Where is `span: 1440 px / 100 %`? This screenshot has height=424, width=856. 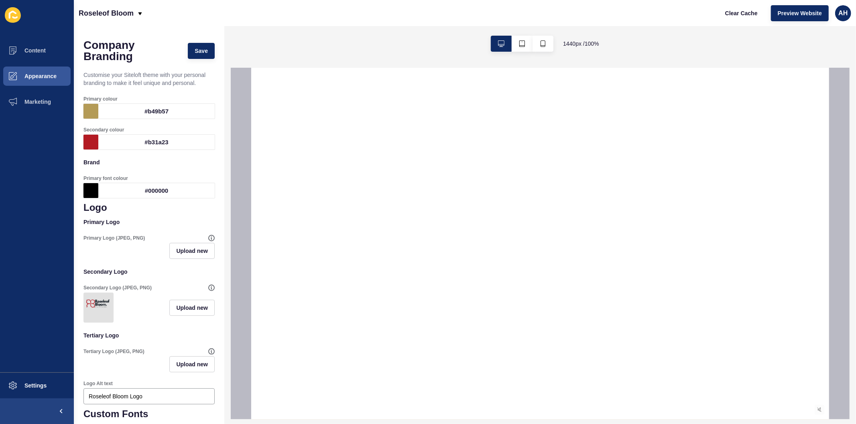
span: 1440 px / 100 % is located at coordinates (581, 44).